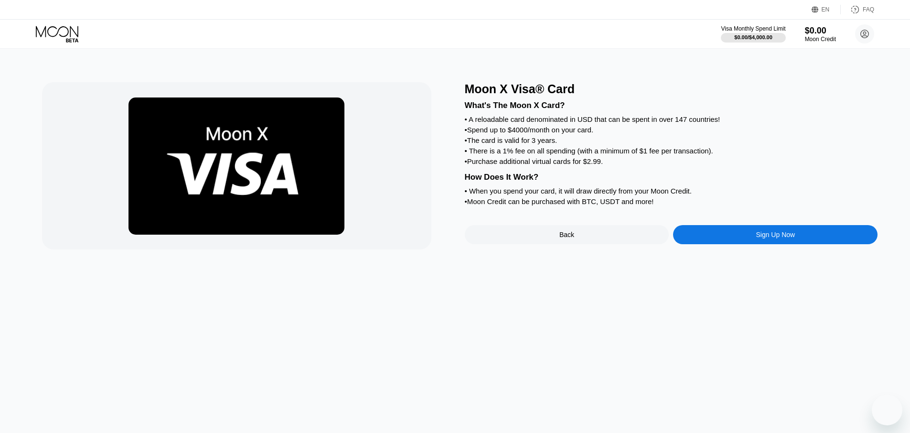 Image resolution: width=910 pixels, height=433 pixels. I want to click on div: • Moon Credit can be purchased with BTC, USDT and more!, so click(671, 201).